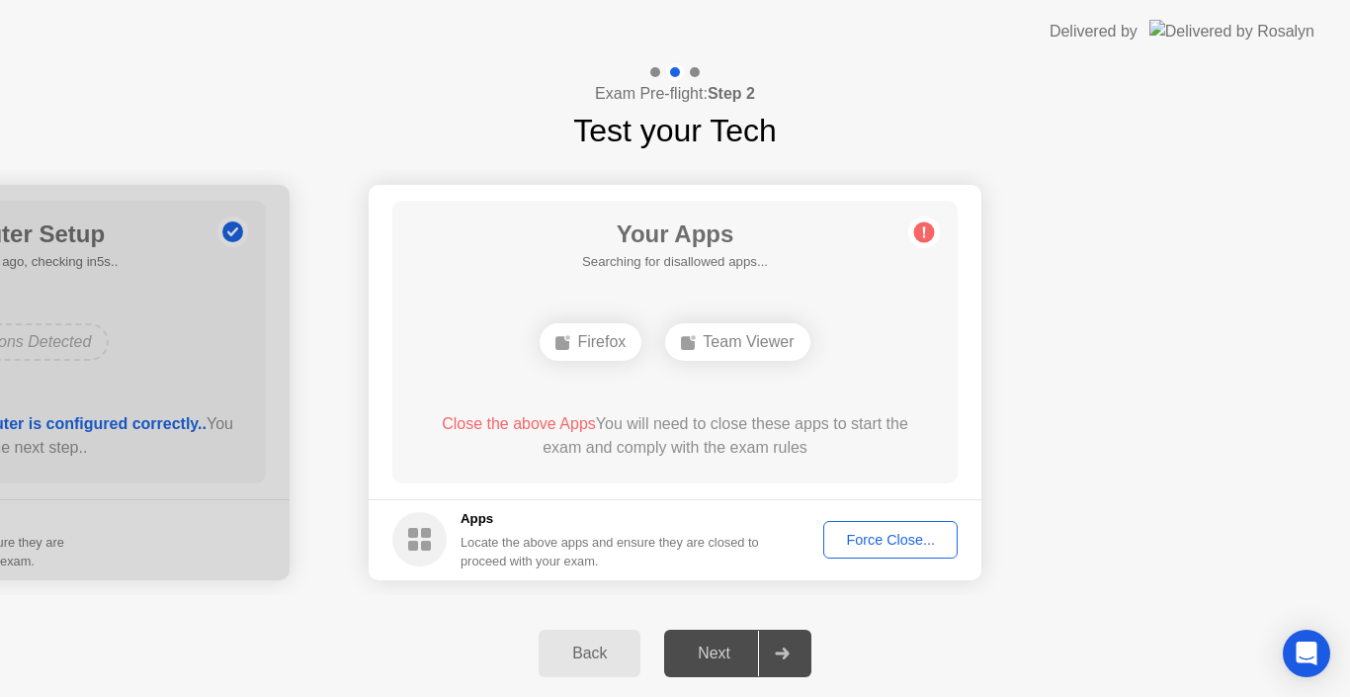 This screenshot has width=1350, height=697. What do you see at coordinates (1231, 31) in the screenshot?
I see `img: Delivered by Rosalyn` at bounding box center [1231, 31].